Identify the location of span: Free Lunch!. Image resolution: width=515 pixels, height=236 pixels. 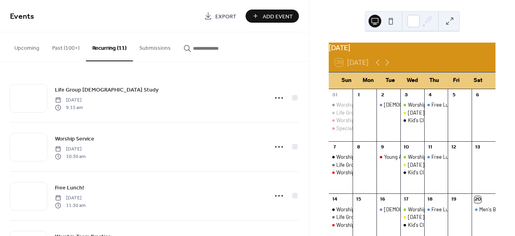
(69, 188).